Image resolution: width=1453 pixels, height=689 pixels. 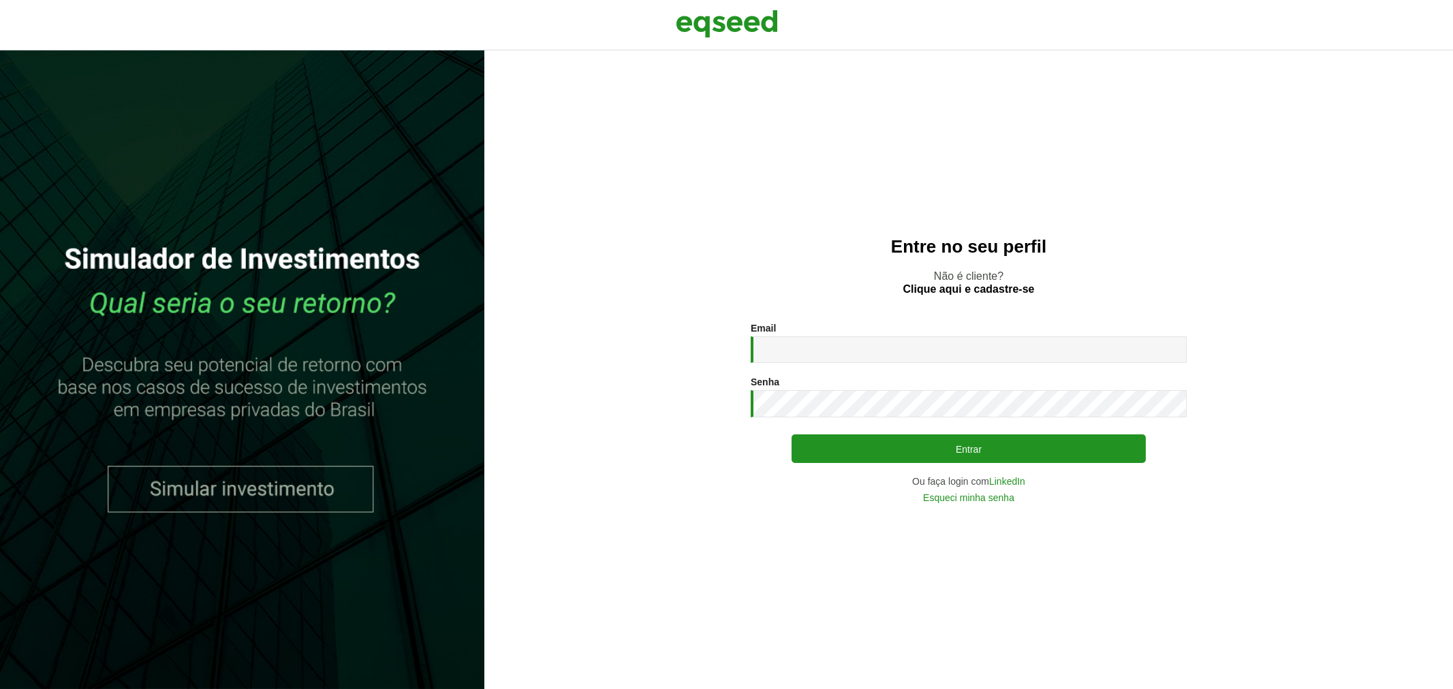 I want to click on a: Clique aqui e cadastre-se, so click(x=969, y=290).